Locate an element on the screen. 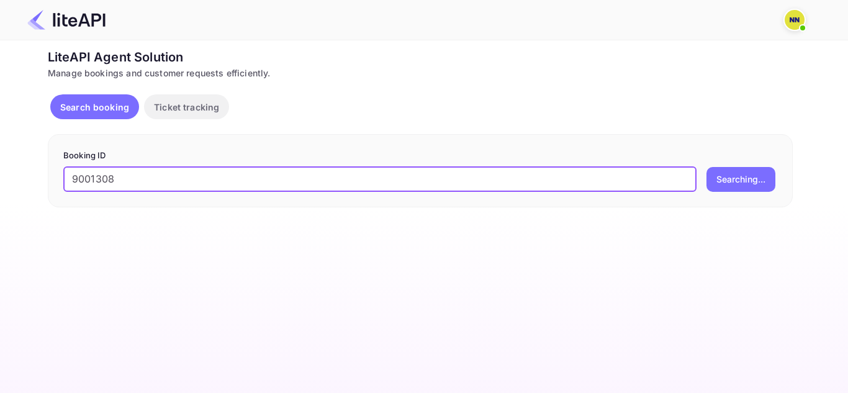 Image resolution: width=848 pixels, height=393 pixels. p: Search booking is located at coordinates (94, 107).